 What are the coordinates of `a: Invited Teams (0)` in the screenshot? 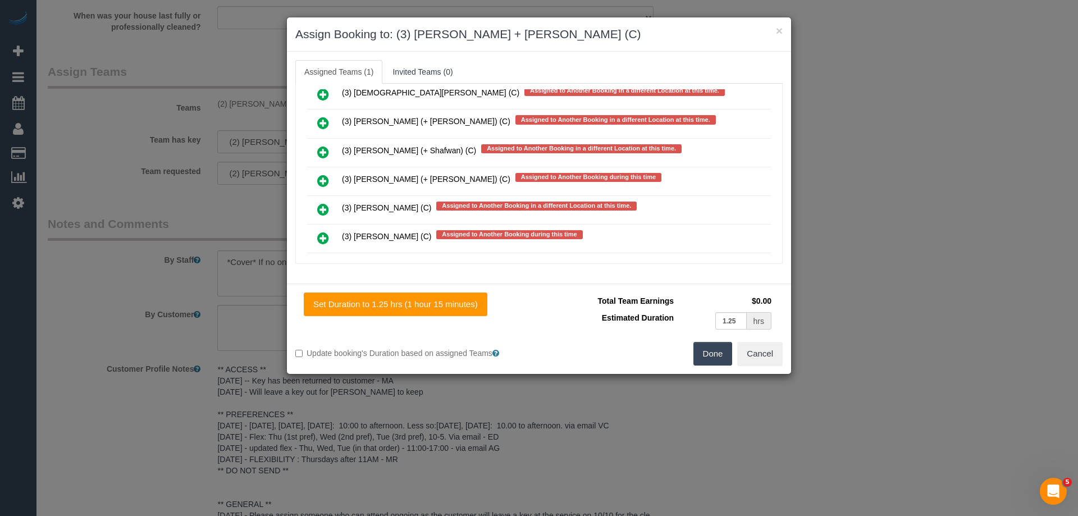 It's located at (422, 72).